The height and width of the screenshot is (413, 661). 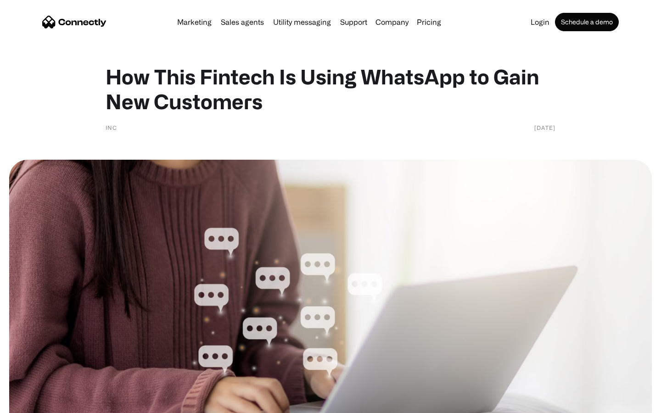 I want to click on a: Schedule a demo, so click(x=587, y=22).